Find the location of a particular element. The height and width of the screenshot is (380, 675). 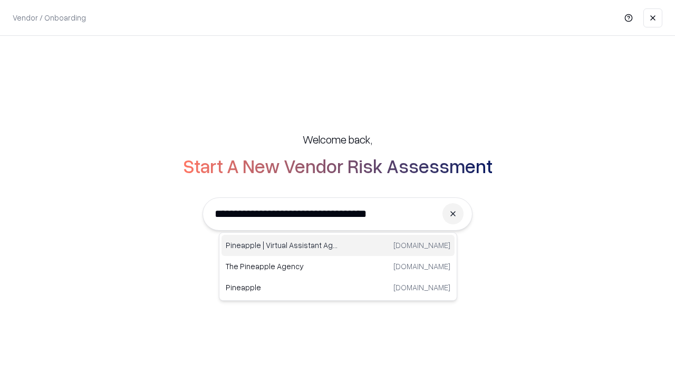

div: Suggestions is located at coordinates (338, 266).